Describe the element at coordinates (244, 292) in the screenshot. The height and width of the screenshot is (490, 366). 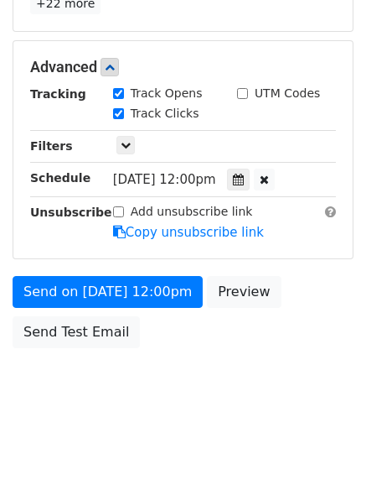
I see `a: Preview` at that location.